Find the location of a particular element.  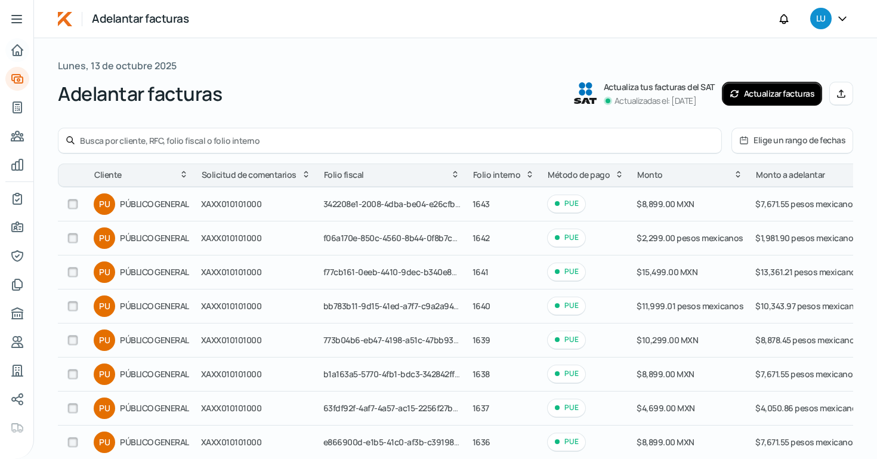

font: $11,999.01 pesos mexicanos is located at coordinates (690, 305).